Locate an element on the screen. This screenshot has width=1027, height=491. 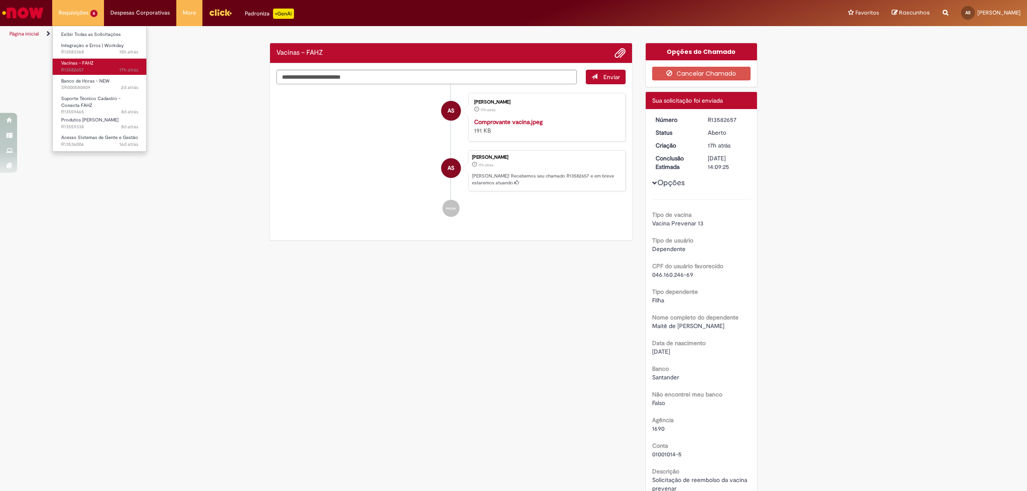
b: Tipo dependente is located at coordinates (675, 292).